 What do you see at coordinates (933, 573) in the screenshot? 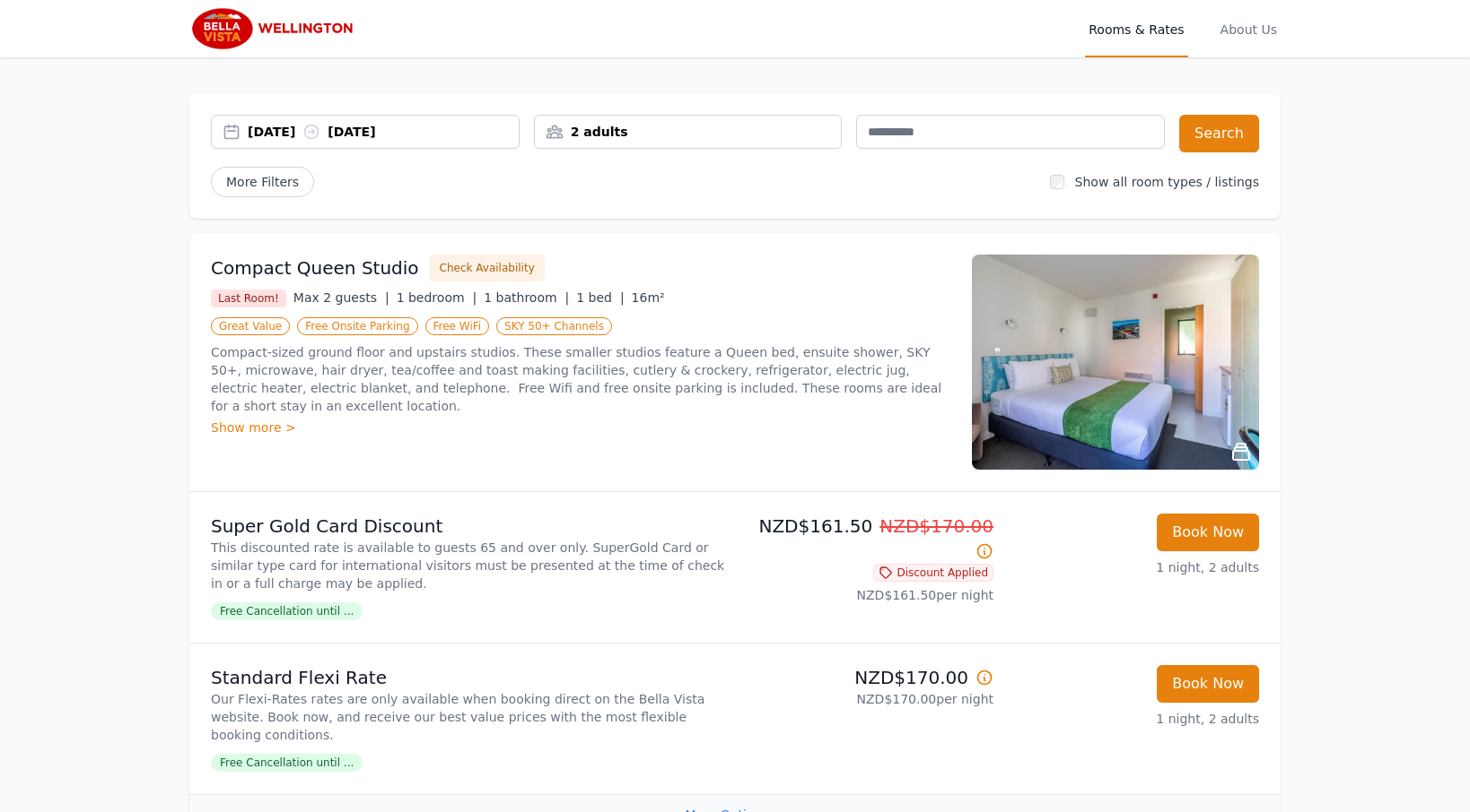
I see `span: Discount Applied` at bounding box center [933, 573].